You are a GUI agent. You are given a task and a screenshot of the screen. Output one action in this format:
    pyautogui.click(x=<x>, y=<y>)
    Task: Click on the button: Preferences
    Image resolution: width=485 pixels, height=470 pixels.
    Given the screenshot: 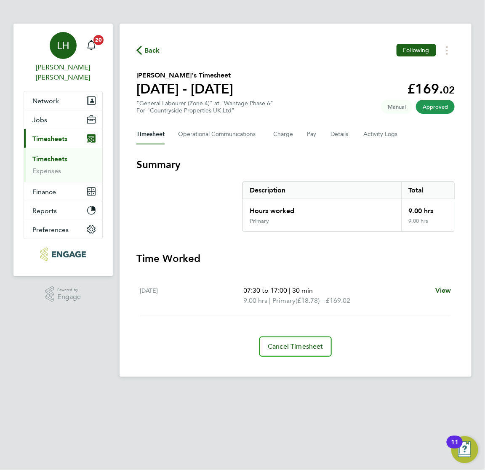 What is the action you would take?
    pyautogui.click(x=63, y=229)
    